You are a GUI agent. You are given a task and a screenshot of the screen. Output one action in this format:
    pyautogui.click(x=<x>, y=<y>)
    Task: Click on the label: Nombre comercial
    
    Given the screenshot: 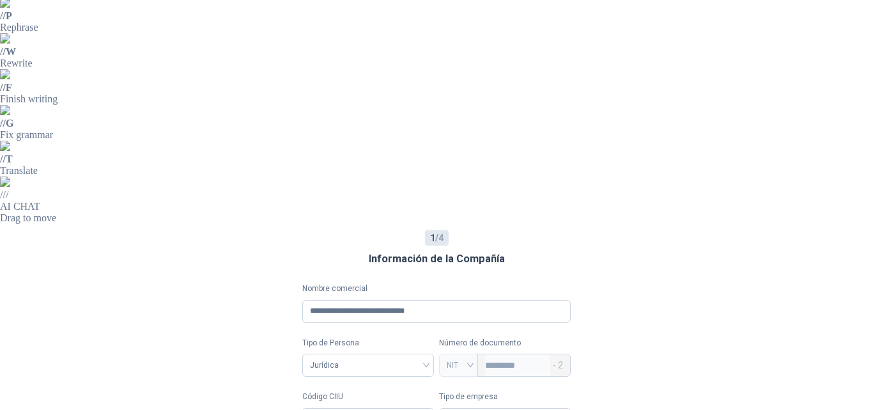 What is the action you would take?
    pyautogui.click(x=436, y=288)
    